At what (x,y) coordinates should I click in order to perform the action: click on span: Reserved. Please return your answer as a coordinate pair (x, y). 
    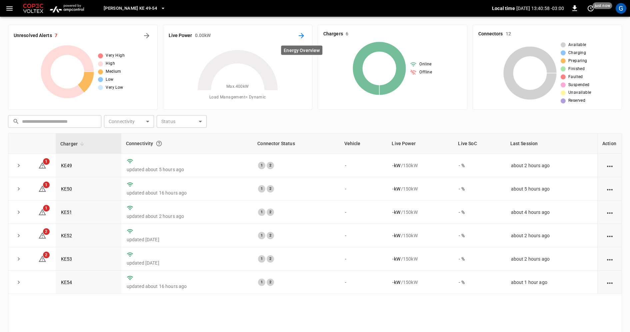
    Looking at the image, I should click on (577, 101).